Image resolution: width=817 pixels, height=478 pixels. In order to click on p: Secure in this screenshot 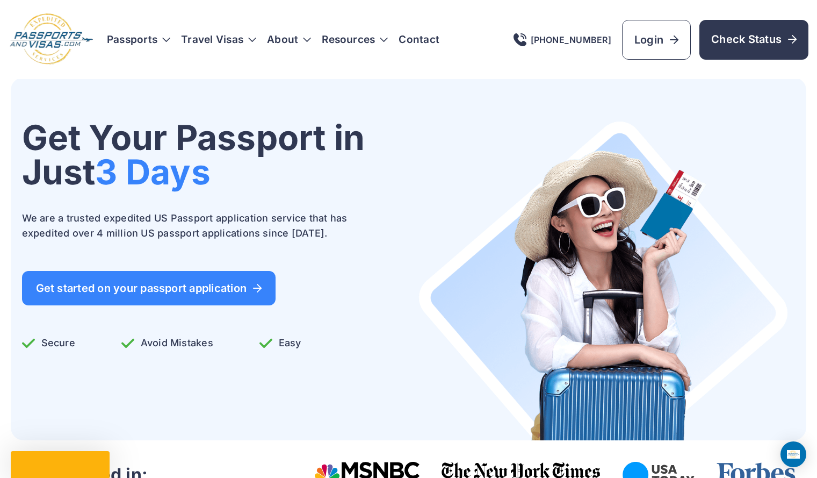, I will do `click(48, 343)`.